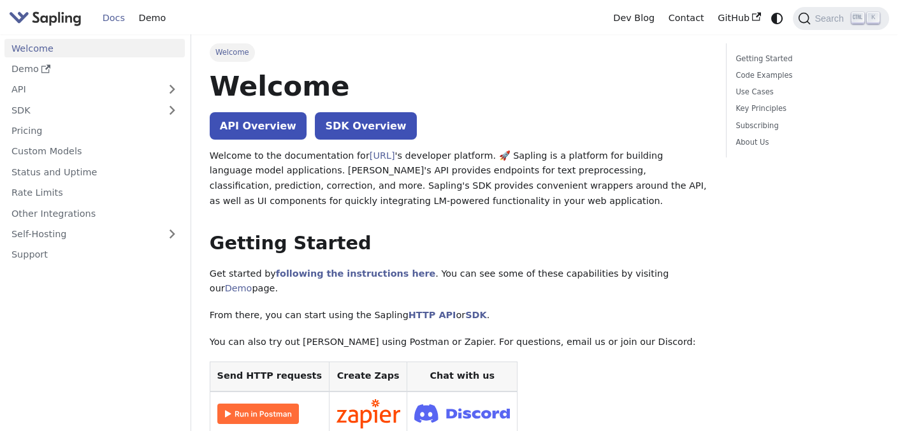  What do you see at coordinates (458, 282) in the screenshot?
I see `p: Get started by . You can see some of these capabilities by visiting our page.` at bounding box center [458, 282].